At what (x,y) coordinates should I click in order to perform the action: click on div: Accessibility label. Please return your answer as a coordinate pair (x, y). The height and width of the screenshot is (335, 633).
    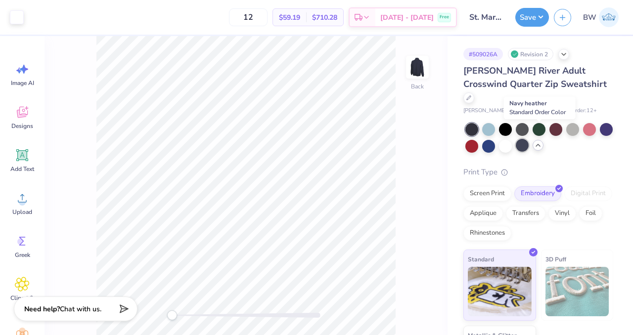
    Looking at the image, I should click on (172, 315).